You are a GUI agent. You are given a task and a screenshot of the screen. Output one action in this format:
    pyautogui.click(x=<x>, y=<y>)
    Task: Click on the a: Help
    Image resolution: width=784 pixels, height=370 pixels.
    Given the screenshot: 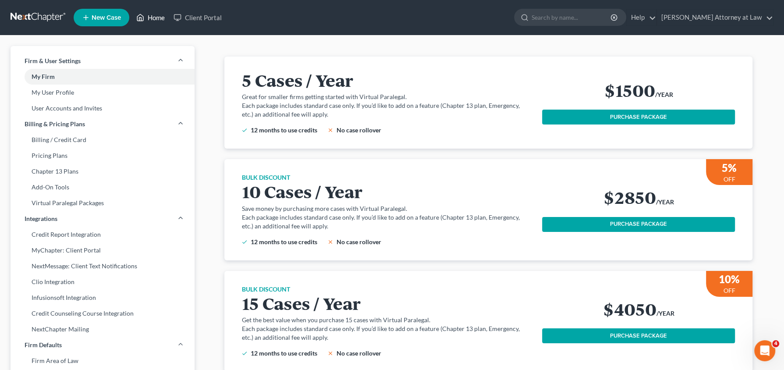 What is the action you would take?
    pyautogui.click(x=641, y=18)
    